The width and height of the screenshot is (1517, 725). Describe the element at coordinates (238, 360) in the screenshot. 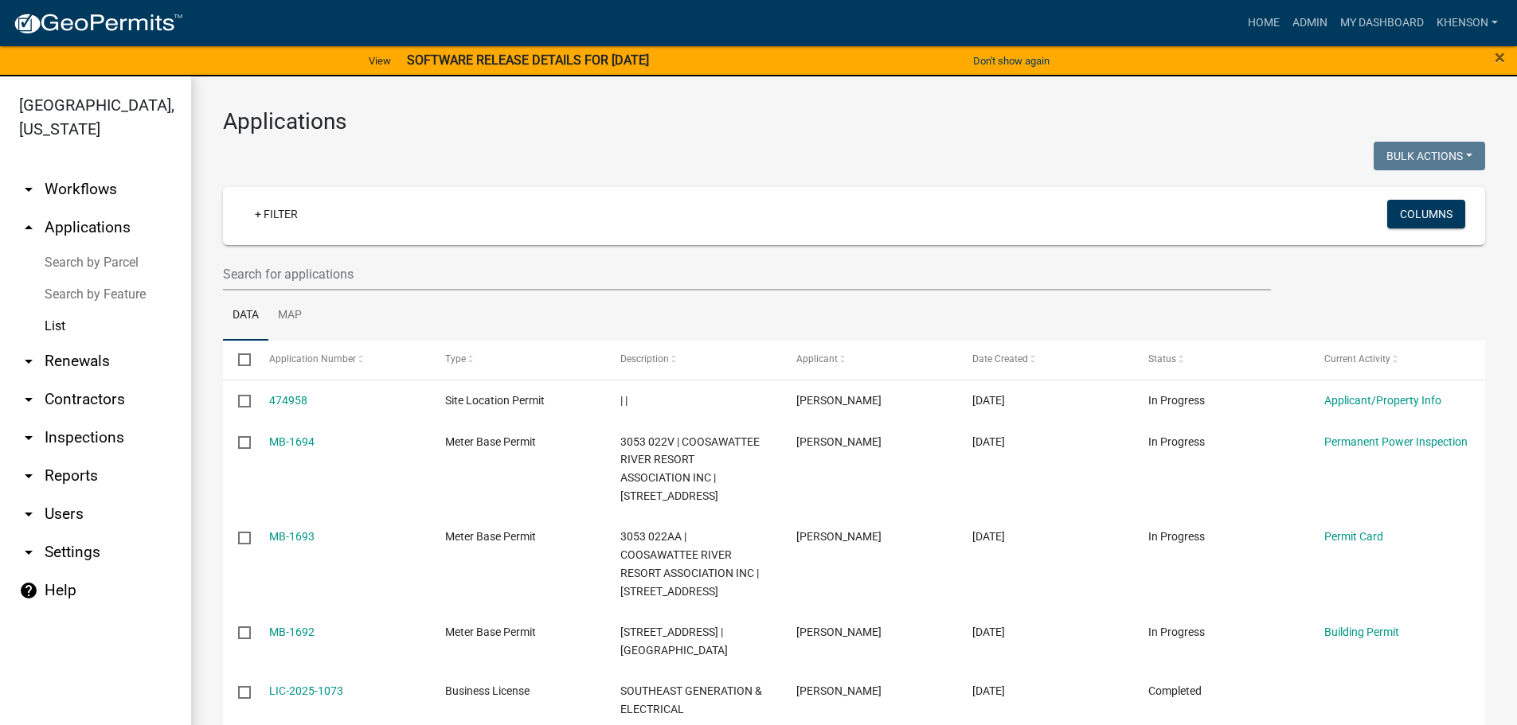

I see `datatable-header-cell: Select` at that location.